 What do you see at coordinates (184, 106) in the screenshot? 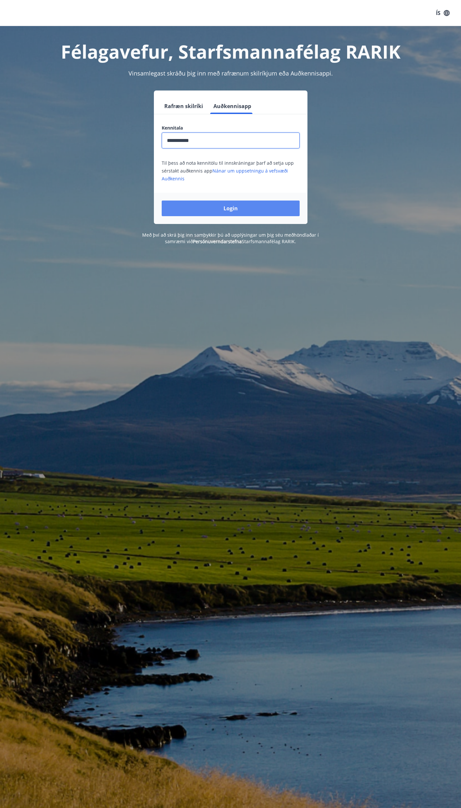
I see `button: Rafræn skilríki` at bounding box center [184, 106].